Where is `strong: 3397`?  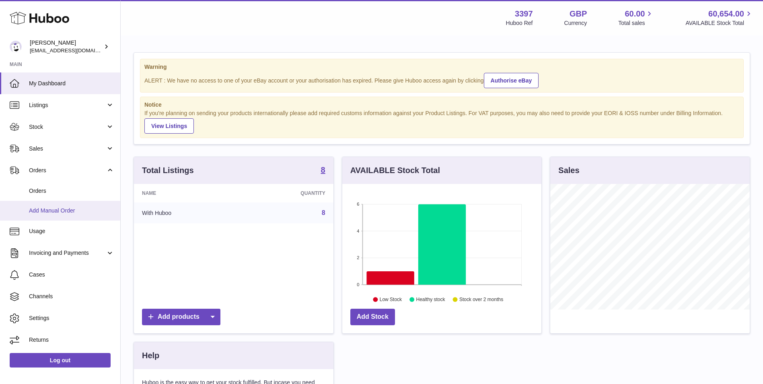 strong: 3397 is located at coordinates (523, 14).